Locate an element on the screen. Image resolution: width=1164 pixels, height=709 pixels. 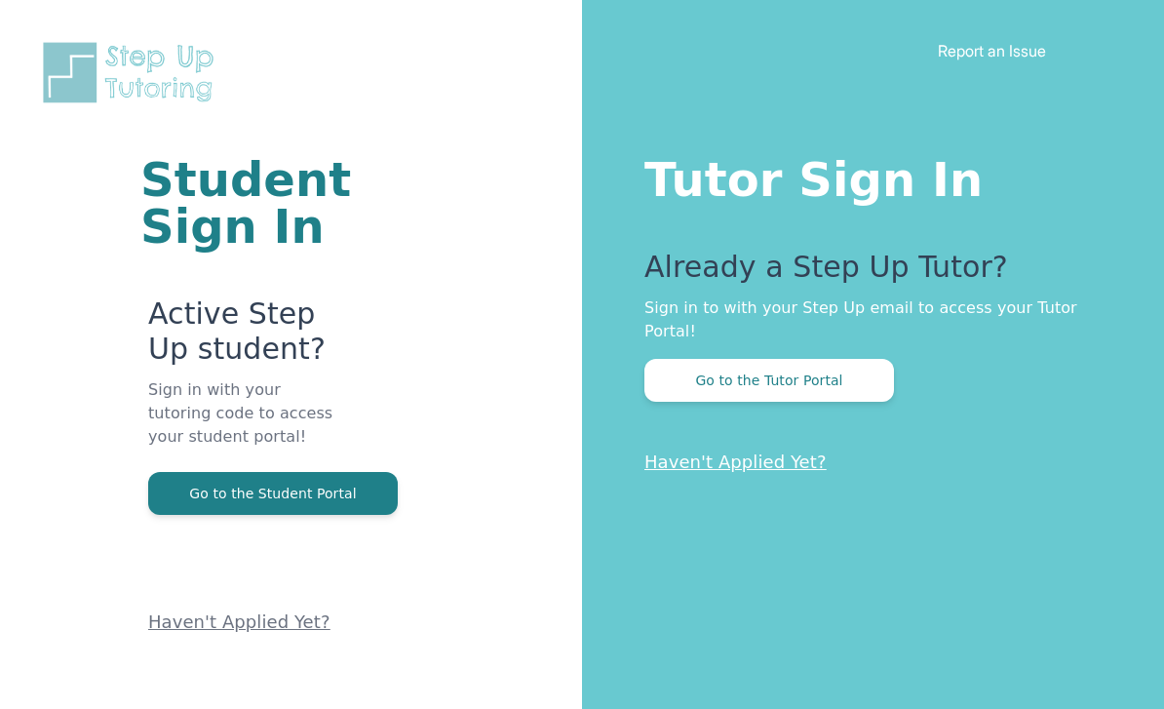
p: Sign in to with your Step Up email to access your Tutor Portal! is located at coordinates (864, 320).